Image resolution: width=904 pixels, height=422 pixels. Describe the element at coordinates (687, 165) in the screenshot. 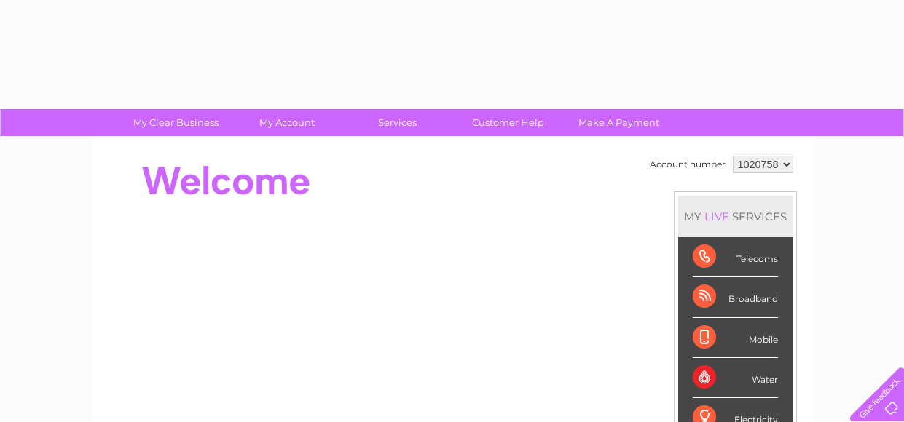

I see `td: Account number` at that location.